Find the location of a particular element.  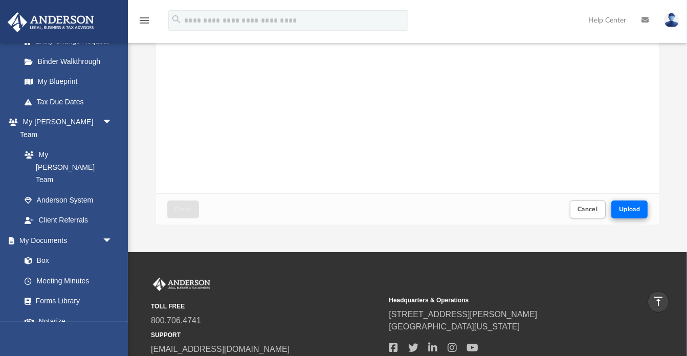

a: Meeting Minutes is located at coordinates (69, 281).